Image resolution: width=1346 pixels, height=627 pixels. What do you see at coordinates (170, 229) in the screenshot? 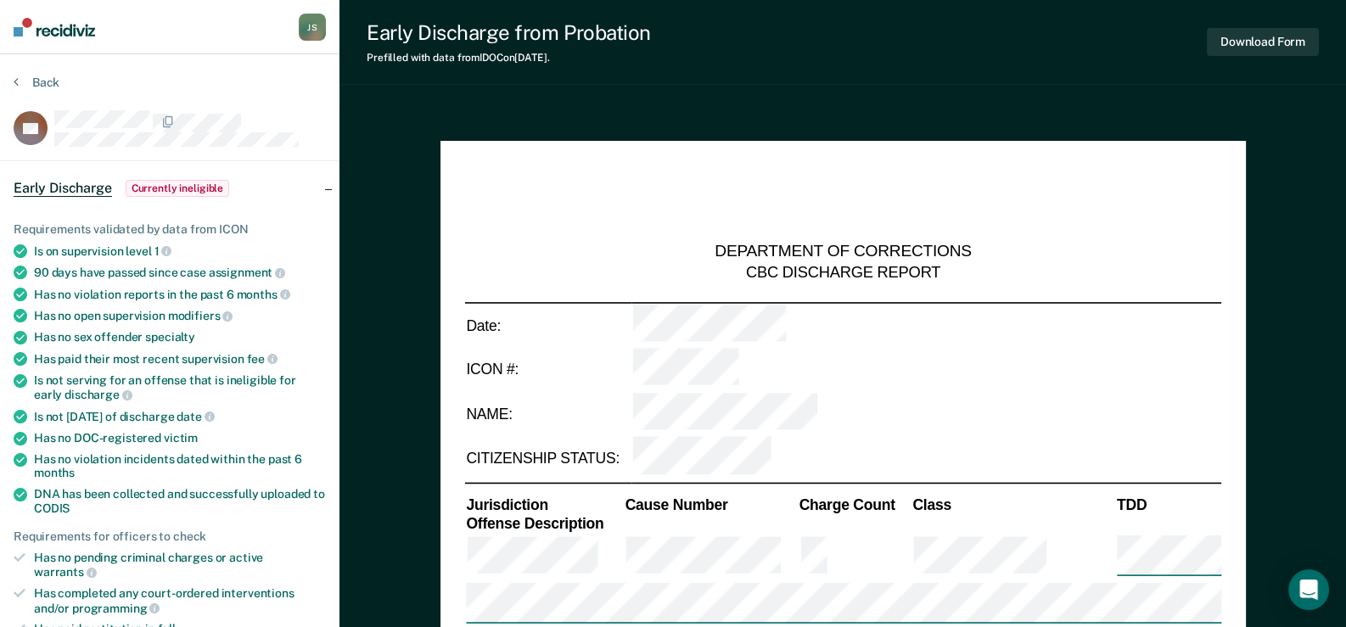
I see `div: Requirements validated by data from ICON` at bounding box center [170, 229].